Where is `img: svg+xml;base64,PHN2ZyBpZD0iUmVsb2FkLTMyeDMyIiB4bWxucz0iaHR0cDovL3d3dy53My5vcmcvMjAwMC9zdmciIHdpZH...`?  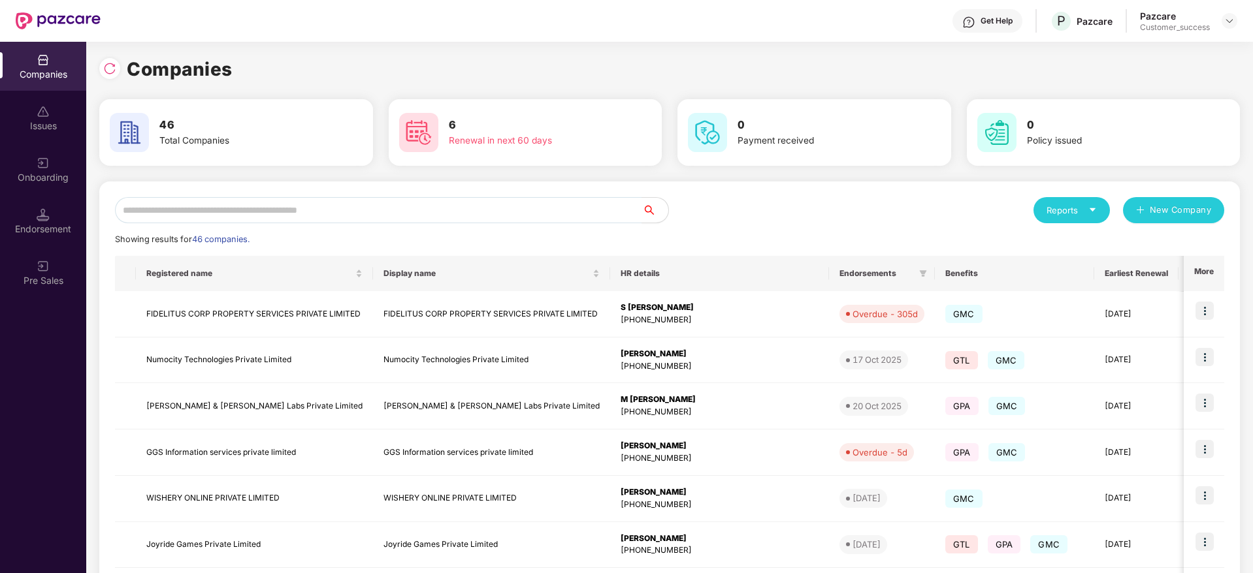 img: svg+xml;base64,PHN2ZyBpZD0iUmVsb2FkLTMyeDMyIiB4bWxucz0iaHR0cDovL3d3dy53My5vcmcvMjAwMC9zdmciIHdpZH... is located at coordinates (110, 69).